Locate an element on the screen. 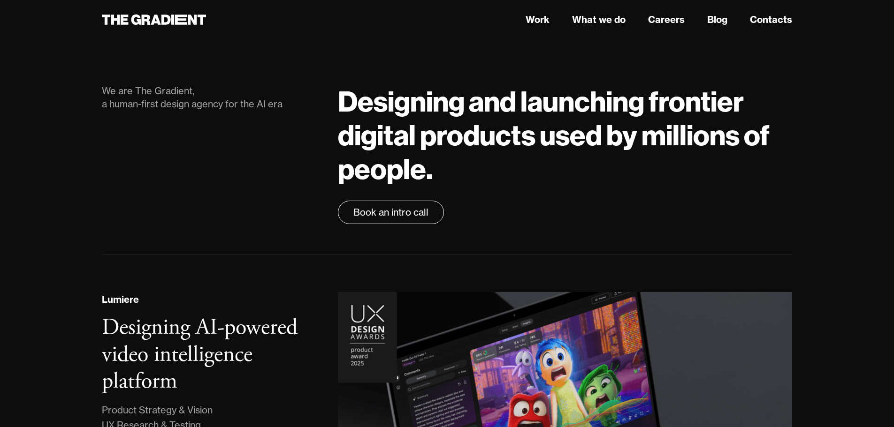  a: Careers is located at coordinates (666, 20).